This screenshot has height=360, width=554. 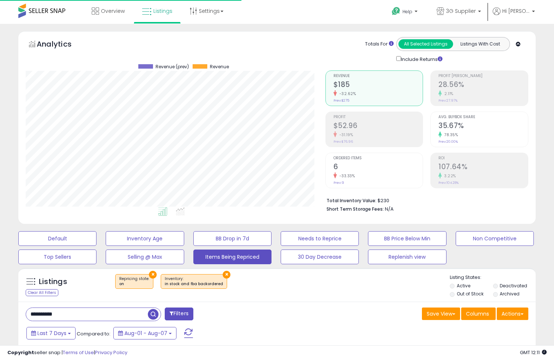 I want to click on span: Inventory :, so click(x=194, y=282).